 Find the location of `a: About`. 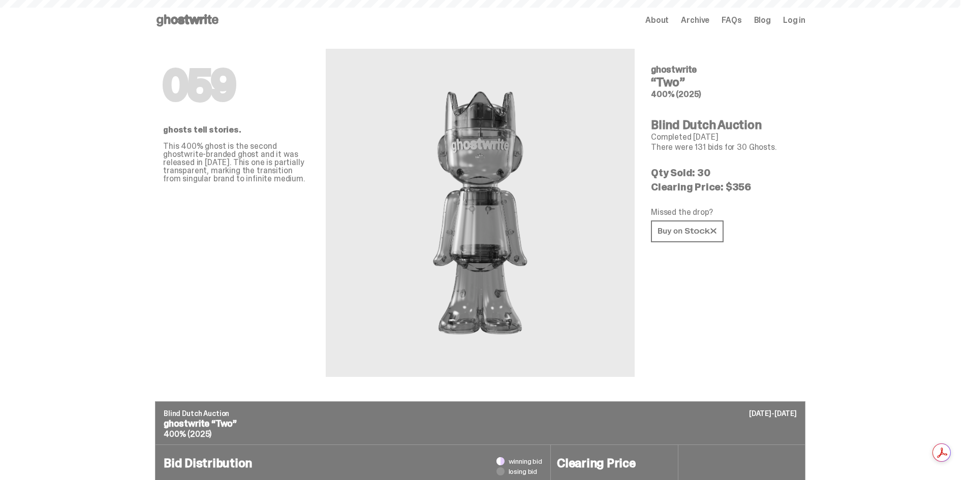

a: About is located at coordinates (657, 20).